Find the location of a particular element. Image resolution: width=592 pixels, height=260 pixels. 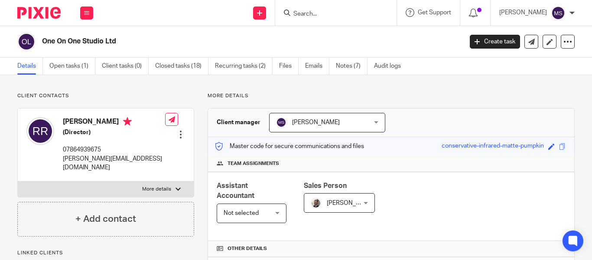

img: Pixie is located at coordinates (39, 13).